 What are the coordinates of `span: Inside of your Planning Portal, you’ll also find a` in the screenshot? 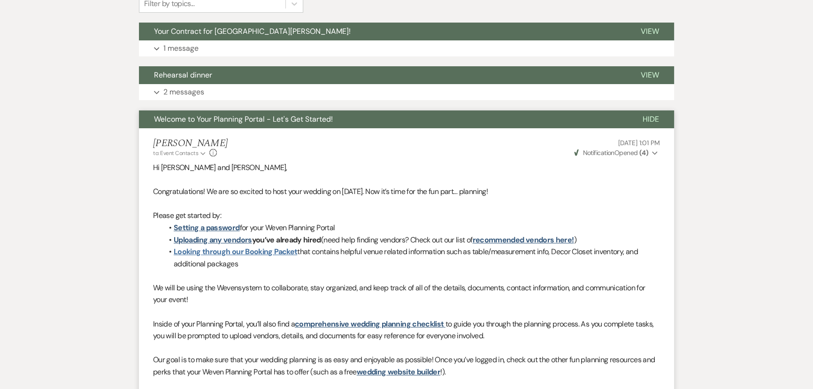 It's located at (224, 323).